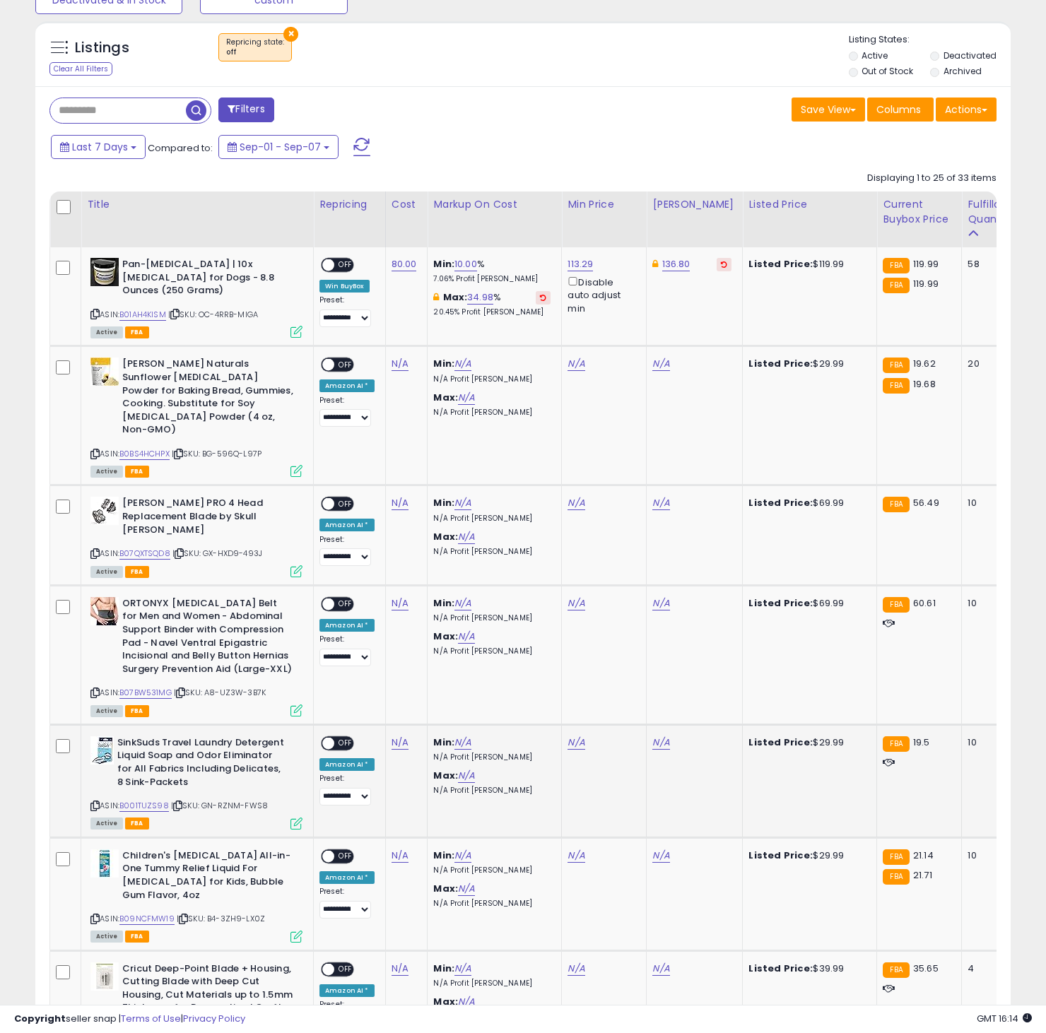 This screenshot has height=1033, width=1046. Describe the element at coordinates (347, 311) in the screenshot. I see `div: Preset:` at that location.